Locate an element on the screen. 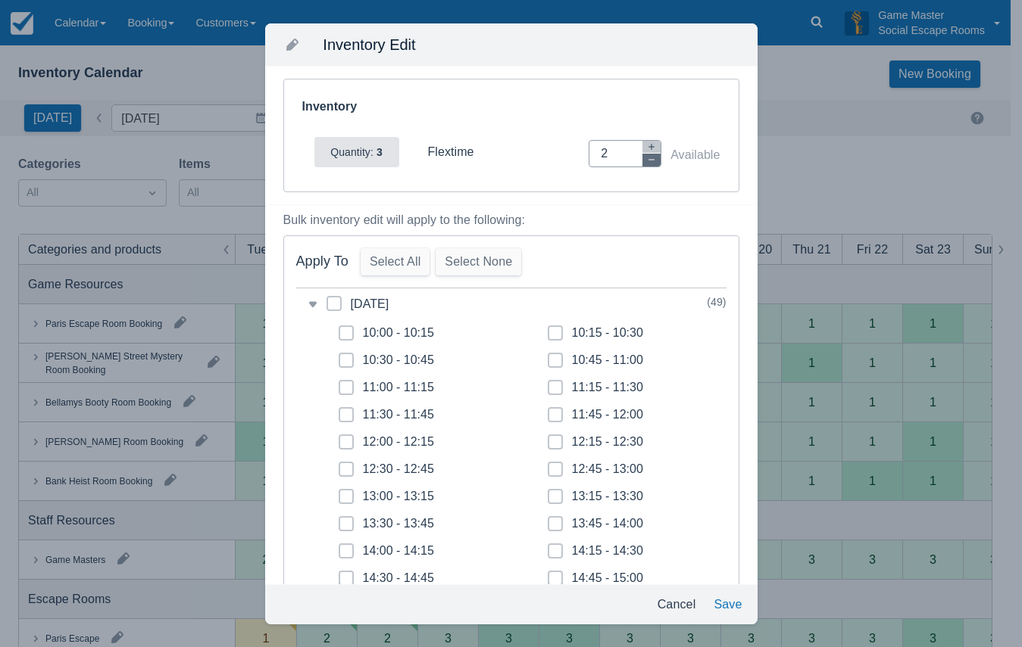 The image size is (1022, 647). div: 12:15 - 12:30 is located at coordinates (607, 442).